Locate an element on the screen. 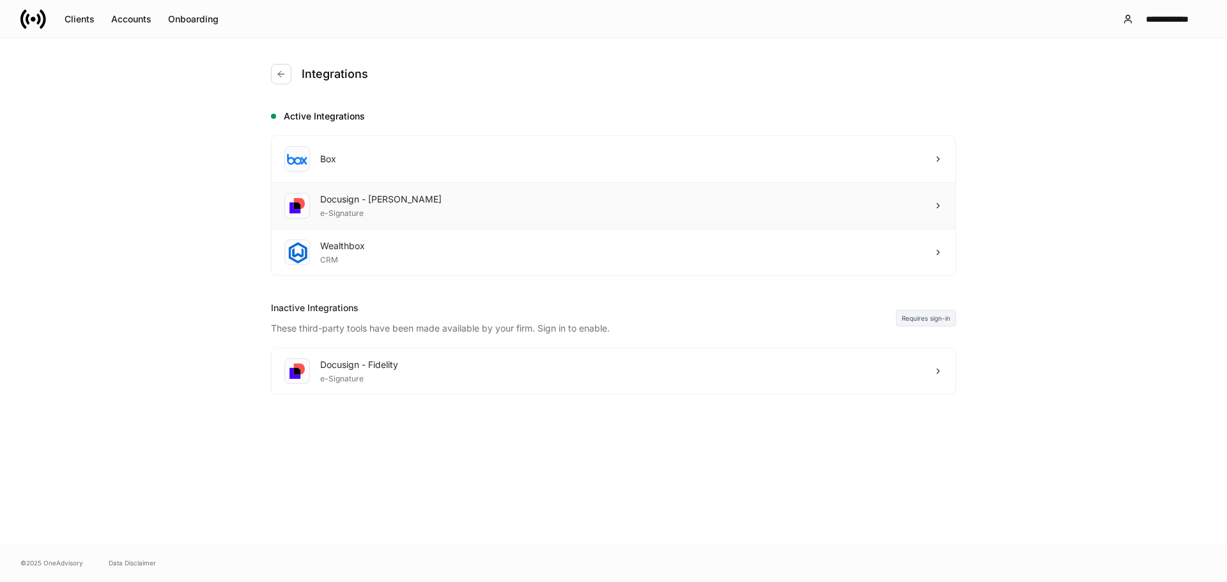  div: Requires sign-in is located at coordinates (926, 318).